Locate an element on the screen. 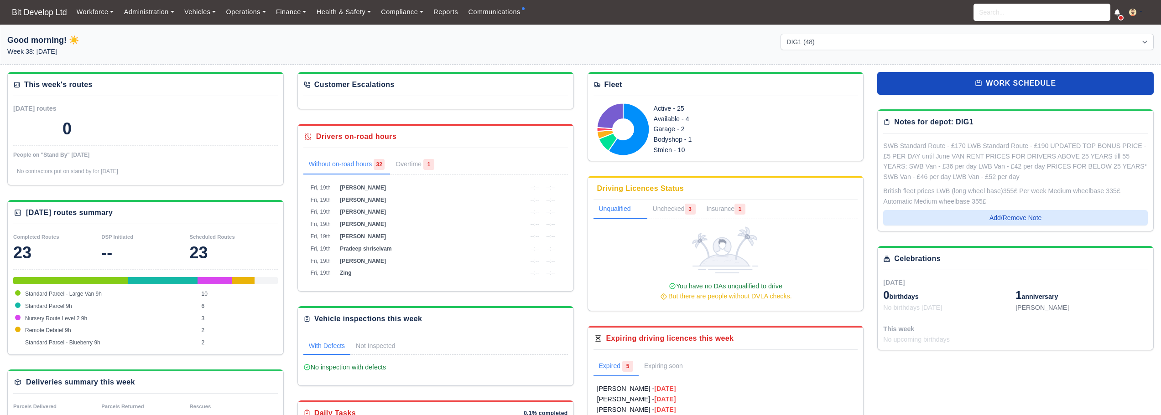  span: 3 is located at coordinates (690, 209).